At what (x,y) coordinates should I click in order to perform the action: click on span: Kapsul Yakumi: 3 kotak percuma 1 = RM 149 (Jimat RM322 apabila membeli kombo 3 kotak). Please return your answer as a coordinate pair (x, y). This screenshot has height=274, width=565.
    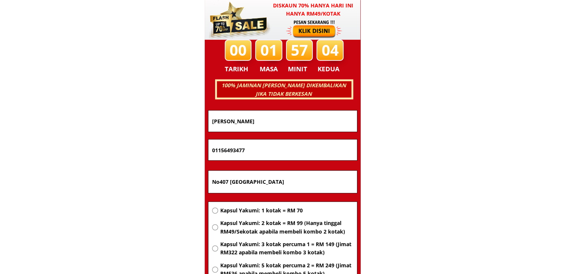
    Looking at the image, I should click on (286, 248).